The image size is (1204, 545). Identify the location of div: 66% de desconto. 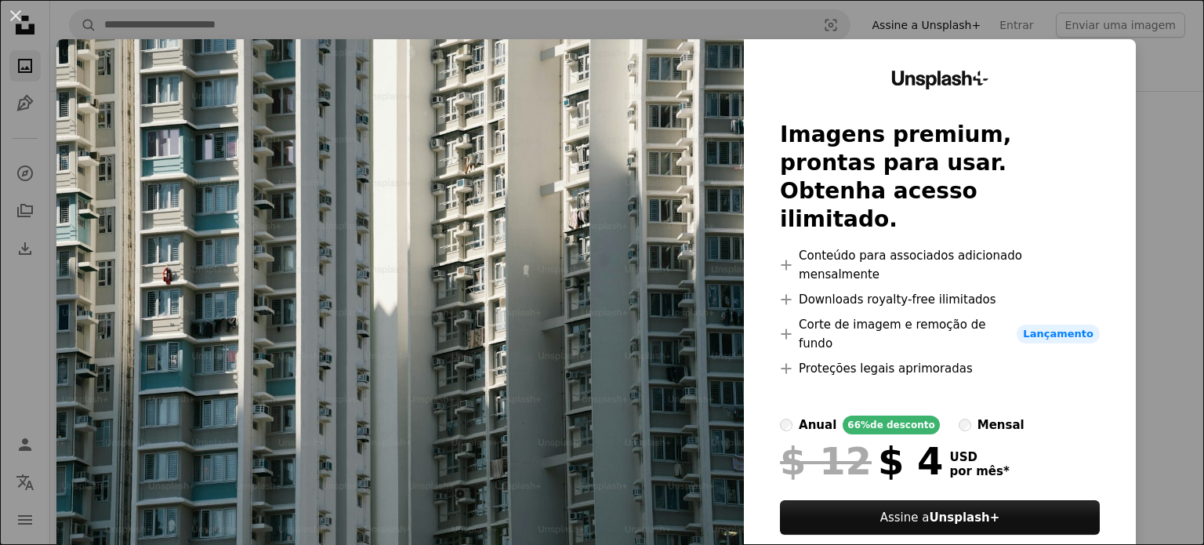
(890, 425).